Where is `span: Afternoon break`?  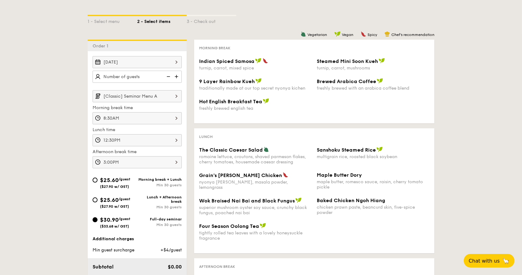
span: Afternoon break is located at coordinates (217, 267).